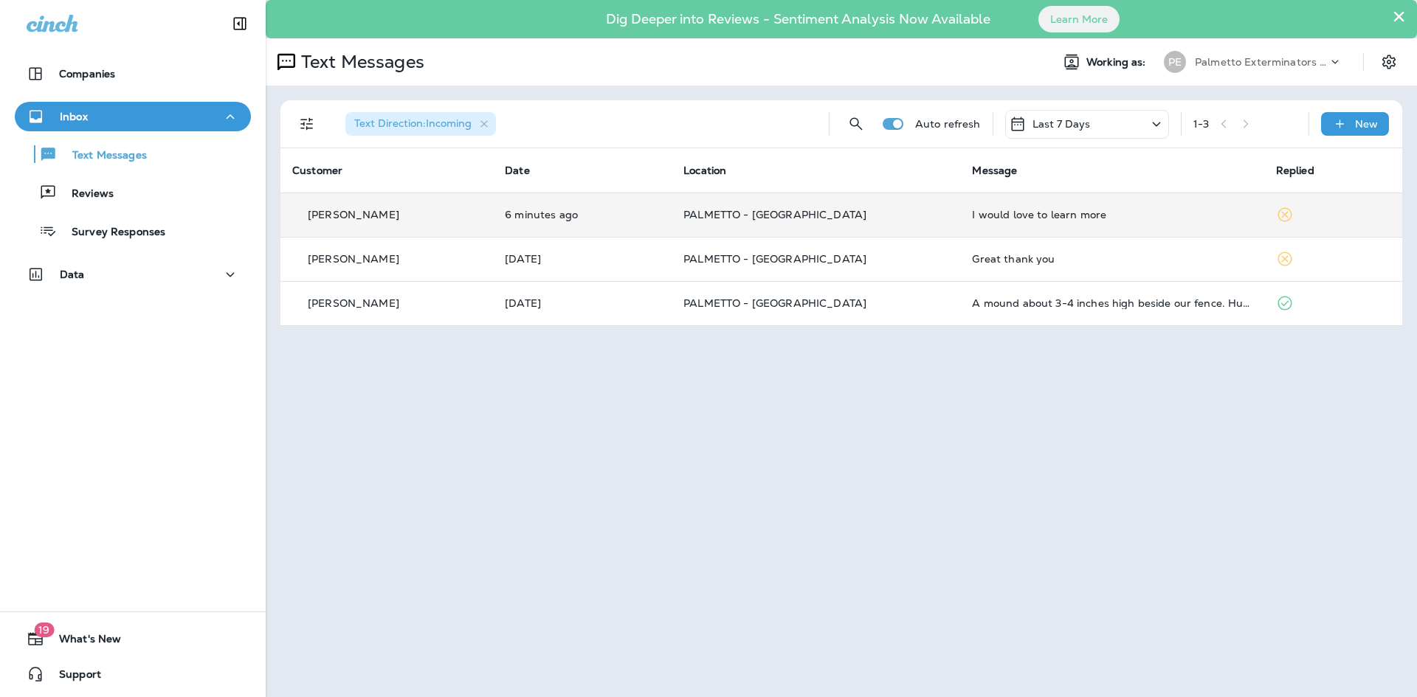  What do you see at coordinates (421, 124) in the screenshot?
I see `div: Text Direction:Incoming` at bounding box center [421, 124].